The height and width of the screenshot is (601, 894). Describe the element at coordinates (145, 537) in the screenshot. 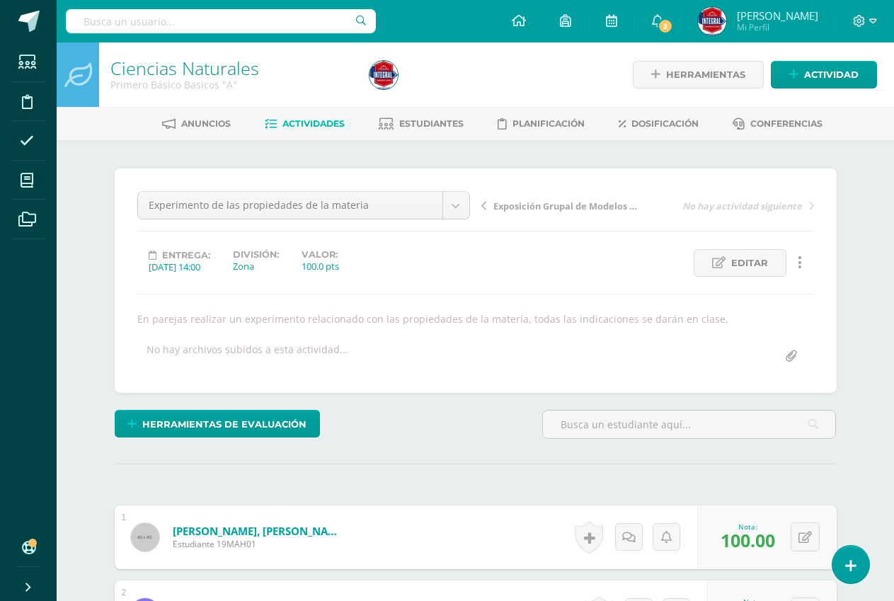

I see `img: 45x45` at that location.